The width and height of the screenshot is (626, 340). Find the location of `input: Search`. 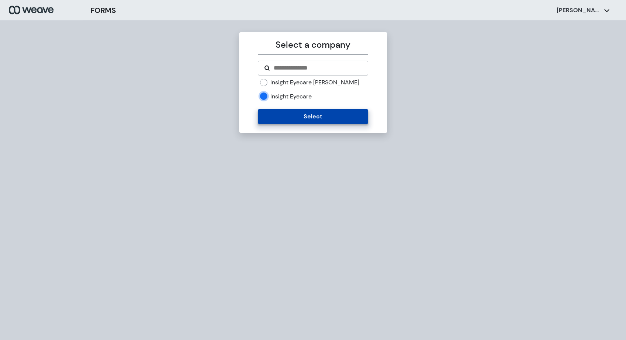

input: Search is located at coordinates (317, 68).